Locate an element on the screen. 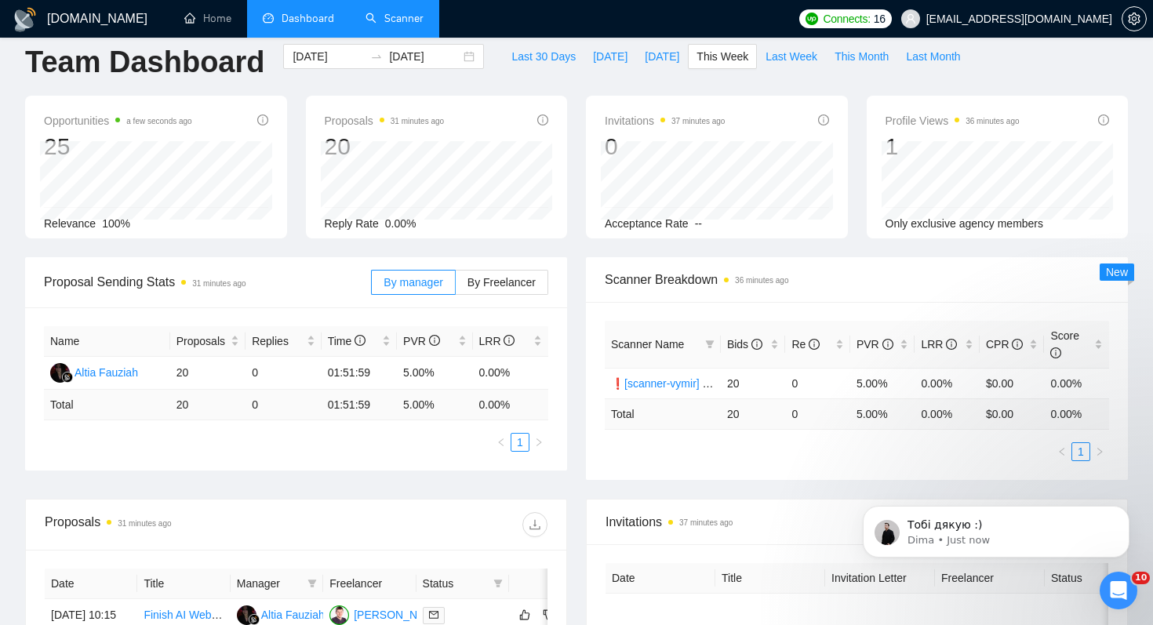 The width and height of the screenshot is (1153, 625). a: 1 is located at coordinates (1081, 452).